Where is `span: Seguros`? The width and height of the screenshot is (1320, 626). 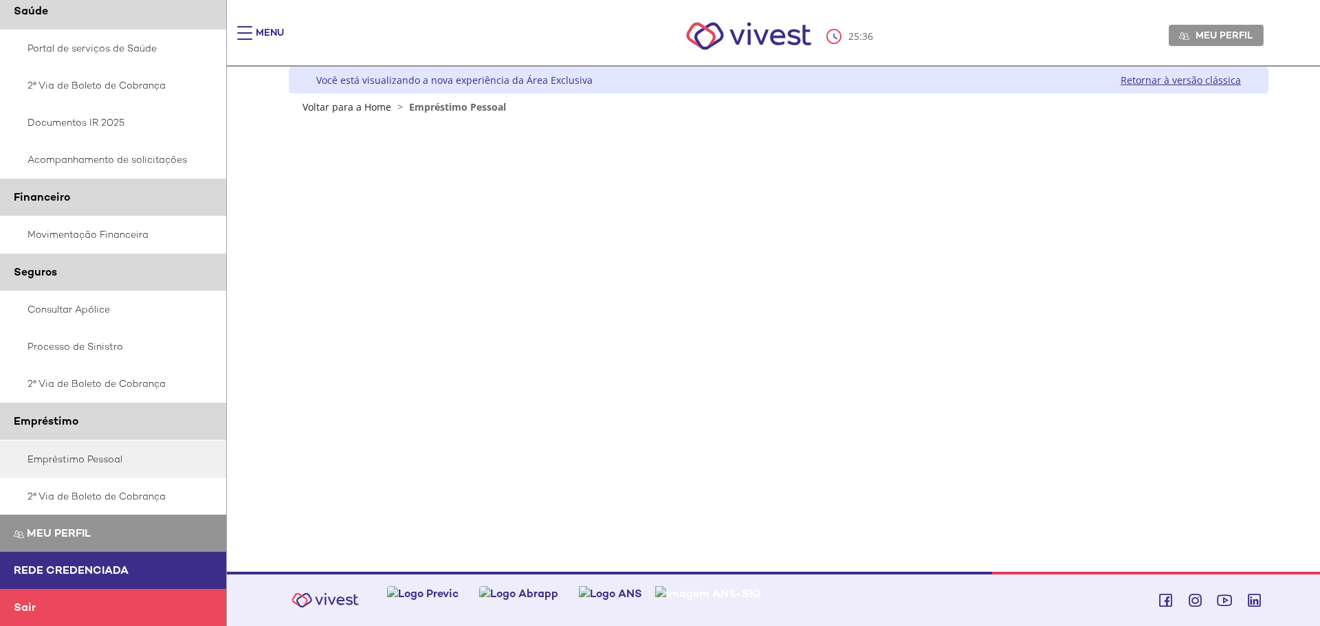
span: Seguros is located at coordinates (35, 272).